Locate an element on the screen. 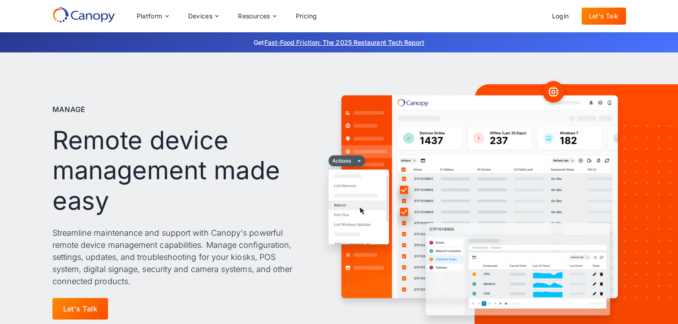 The height and width of the screenshot is (324, 678). a: Pricing is located at coordinates (306, 16).